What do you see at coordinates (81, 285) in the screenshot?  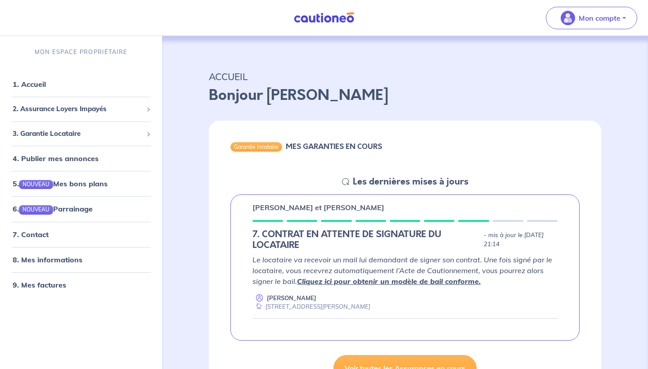 I see `div: 9. Mes factures` at bounding box center [81, 285].